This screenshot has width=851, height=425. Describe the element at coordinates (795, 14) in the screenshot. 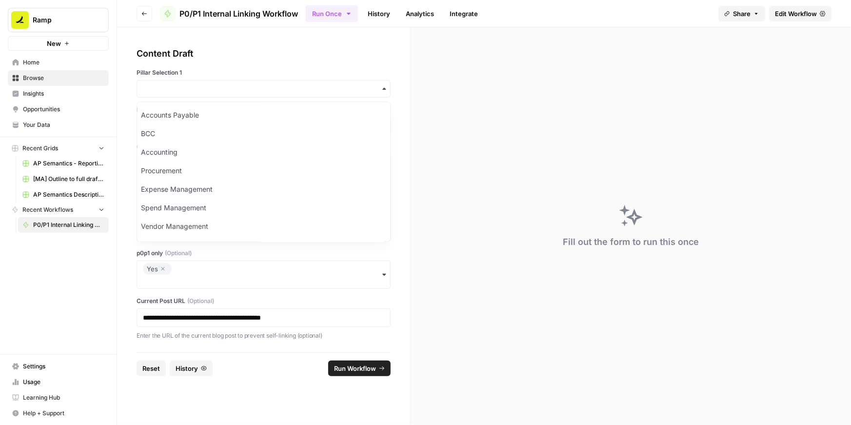

I see `span: Edit Workflow` at that location.